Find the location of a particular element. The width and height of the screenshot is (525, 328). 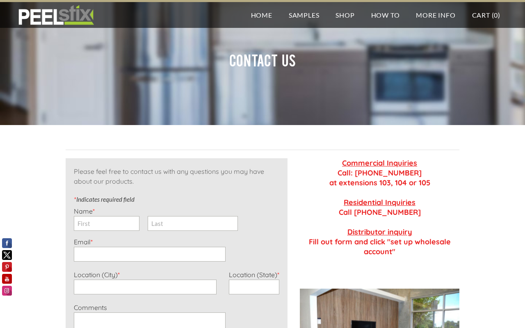

label: Name is located at coordinates (84, 211).